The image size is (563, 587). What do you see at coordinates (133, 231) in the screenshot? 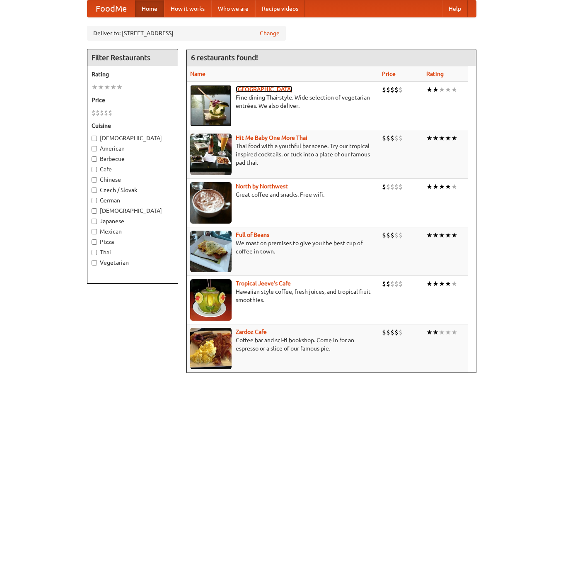
I see `label: Mexican` at bounding box center [133, 231].